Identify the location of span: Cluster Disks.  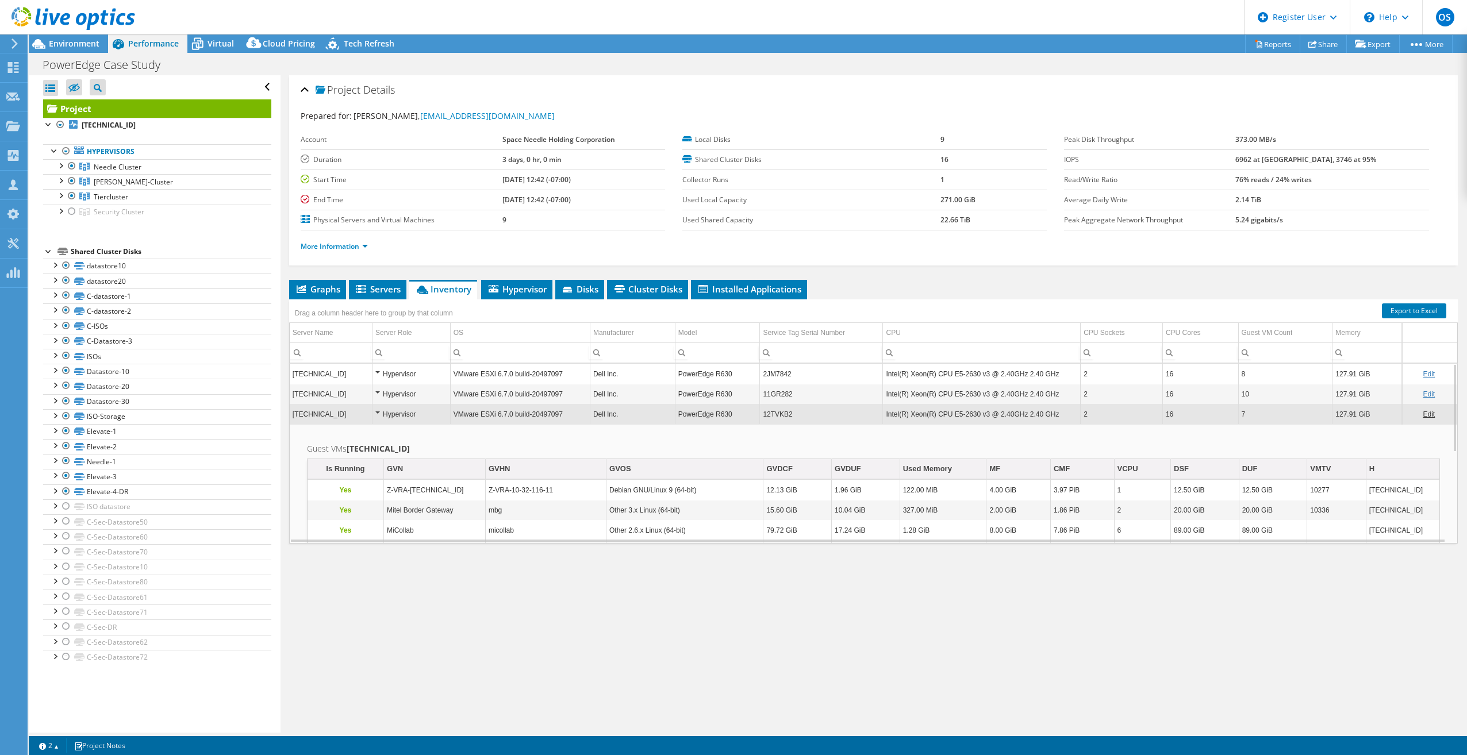
(647, 289).